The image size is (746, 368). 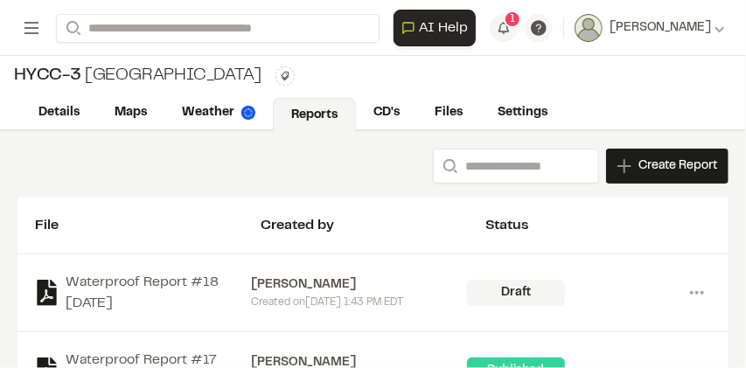 I want to click on span: HYCC-3, so click(x=47, y=76).